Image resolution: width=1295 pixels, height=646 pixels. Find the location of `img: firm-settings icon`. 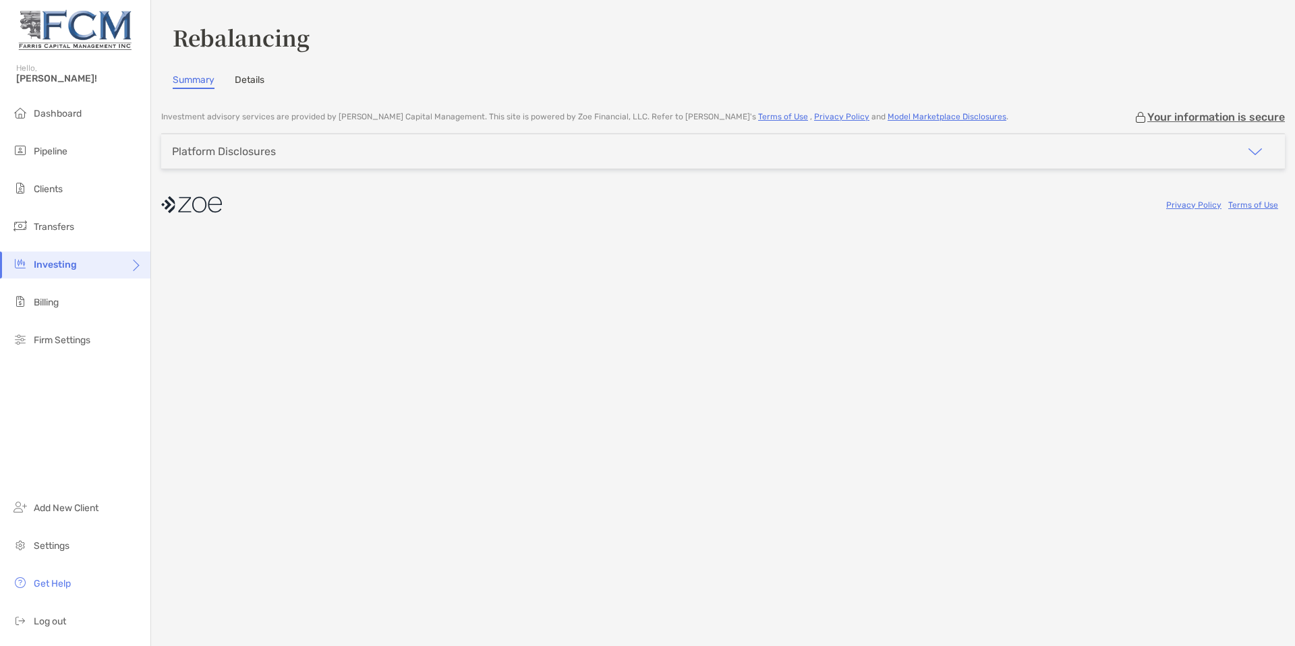

img: firm-settings icon is located at coordinates (20, 339).